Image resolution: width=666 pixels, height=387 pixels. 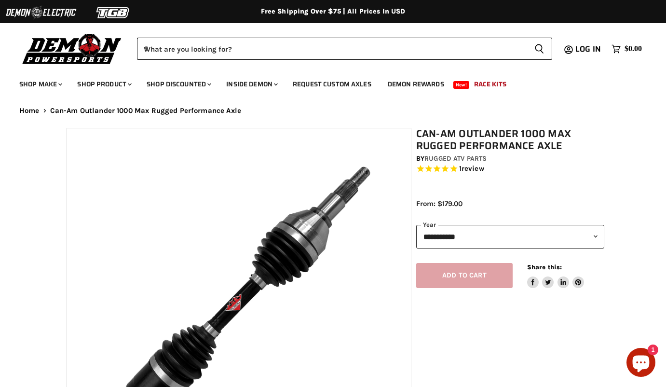 What do you see at coordinates (72, 48) in the screenshot?
I see `img: Demon Powersports` at bounding box center [72, 48].